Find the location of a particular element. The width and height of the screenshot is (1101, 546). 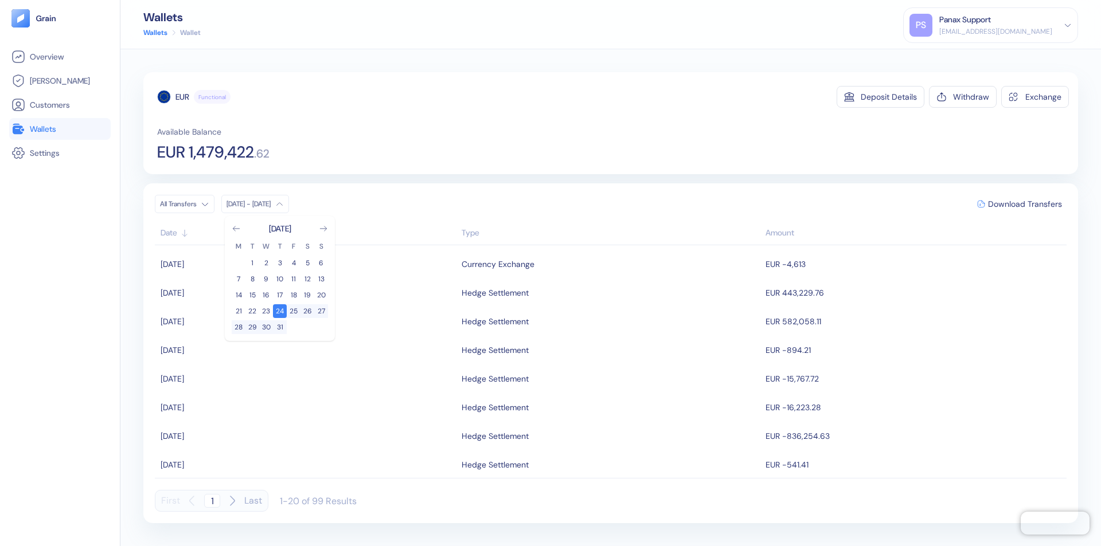

td: EUR -541.41 is located at coordinates (914, 465).